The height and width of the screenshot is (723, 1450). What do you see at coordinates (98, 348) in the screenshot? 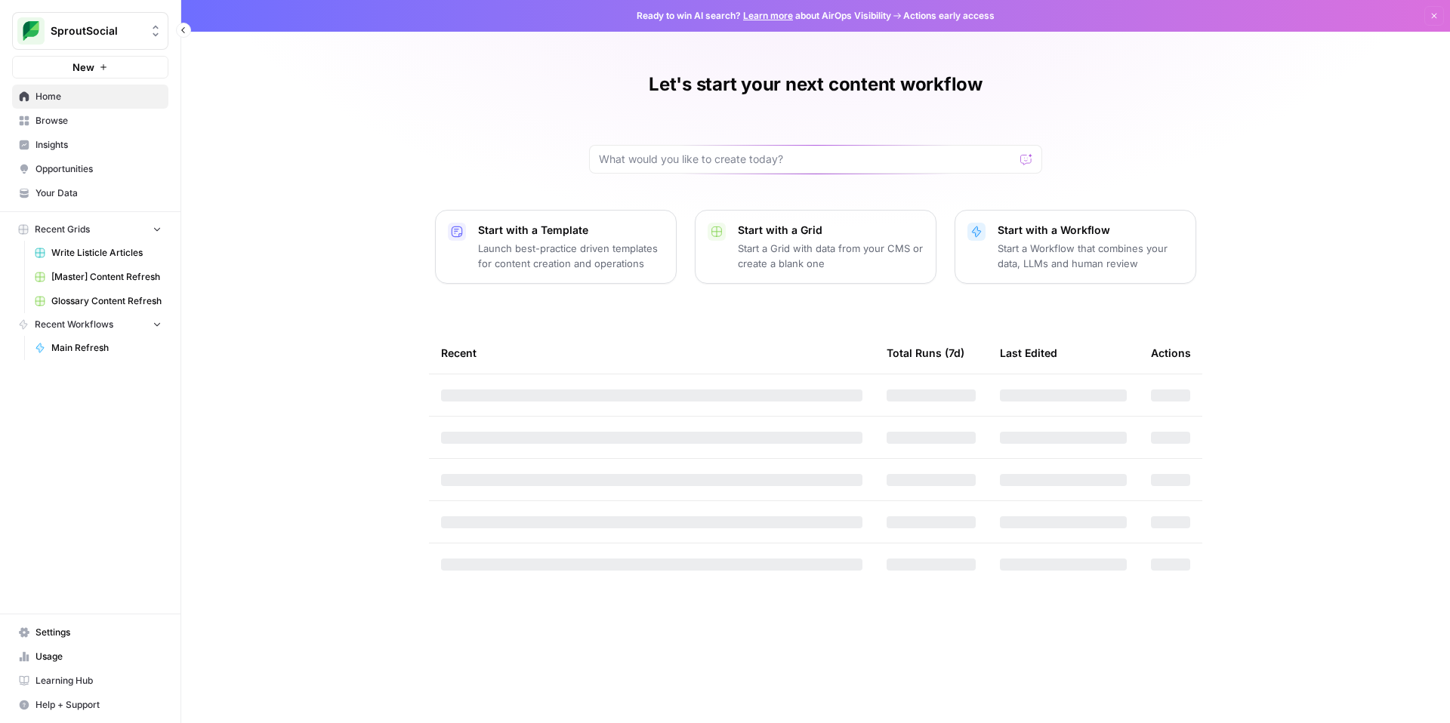
I see `a: Main Refresh` at bounding box center [98, 348].